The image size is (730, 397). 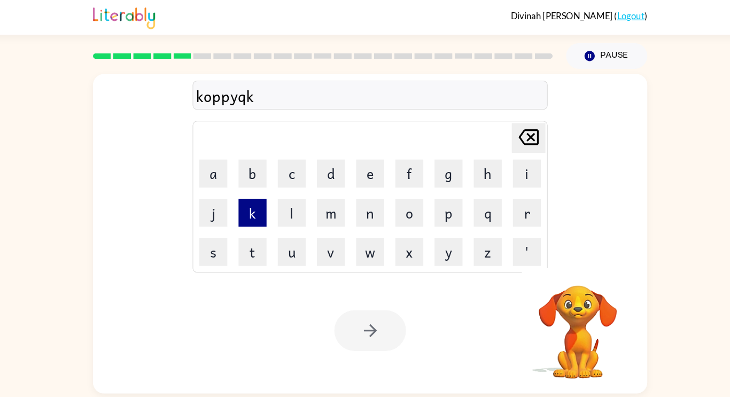 I want to click on button: f, so click(x=402, y=166).